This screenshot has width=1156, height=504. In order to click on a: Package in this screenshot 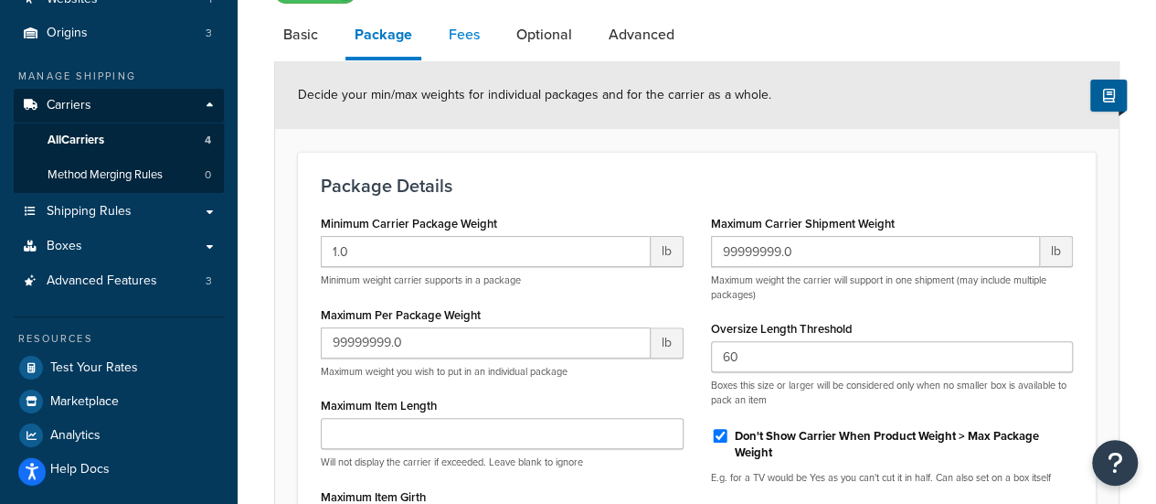, I will do `click(383, 37)`.